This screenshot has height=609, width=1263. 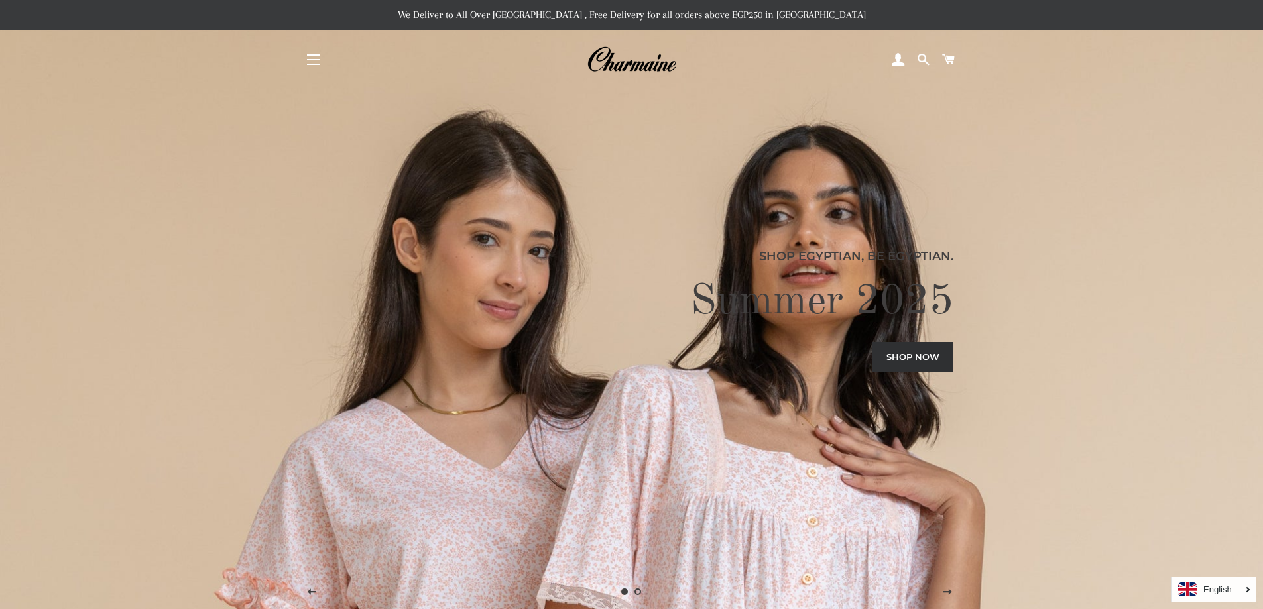 I want to click on i: English, so click(x=1217, y=589).